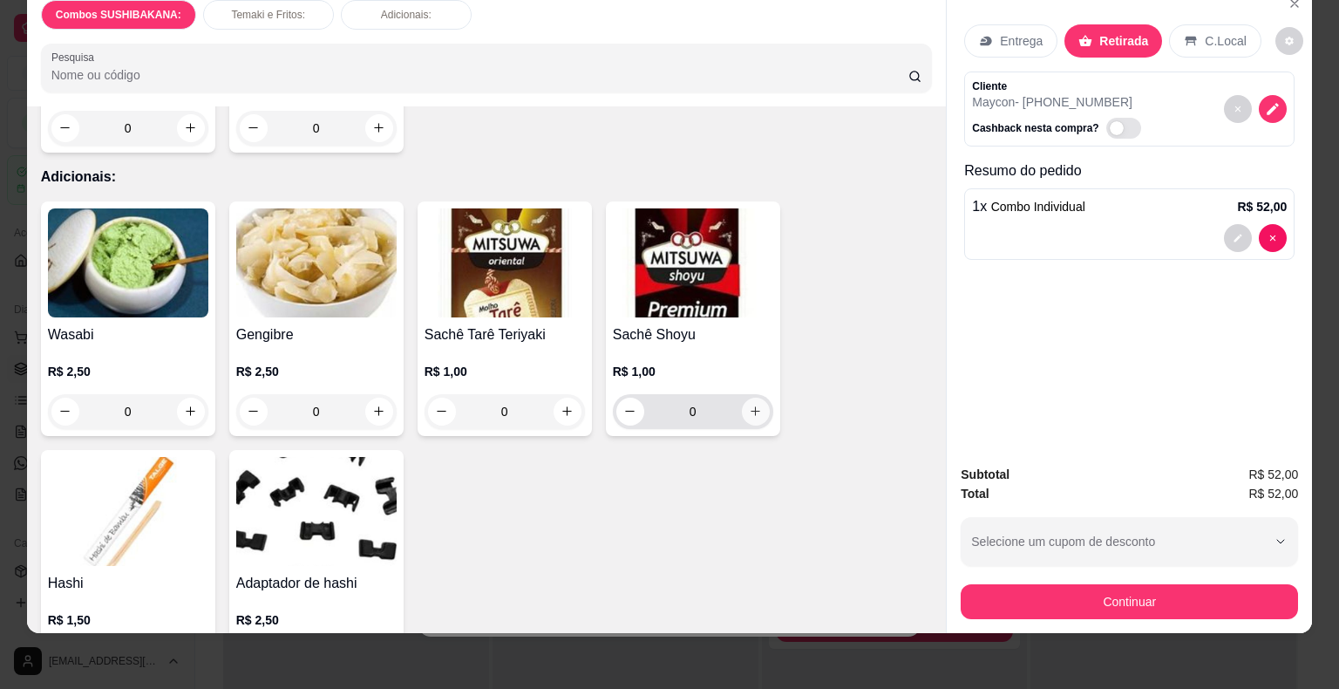  What do you see at coordinates (1029, 207) in the screenshot?
I see `p: 1 x` at bounding box center [1029, 207].